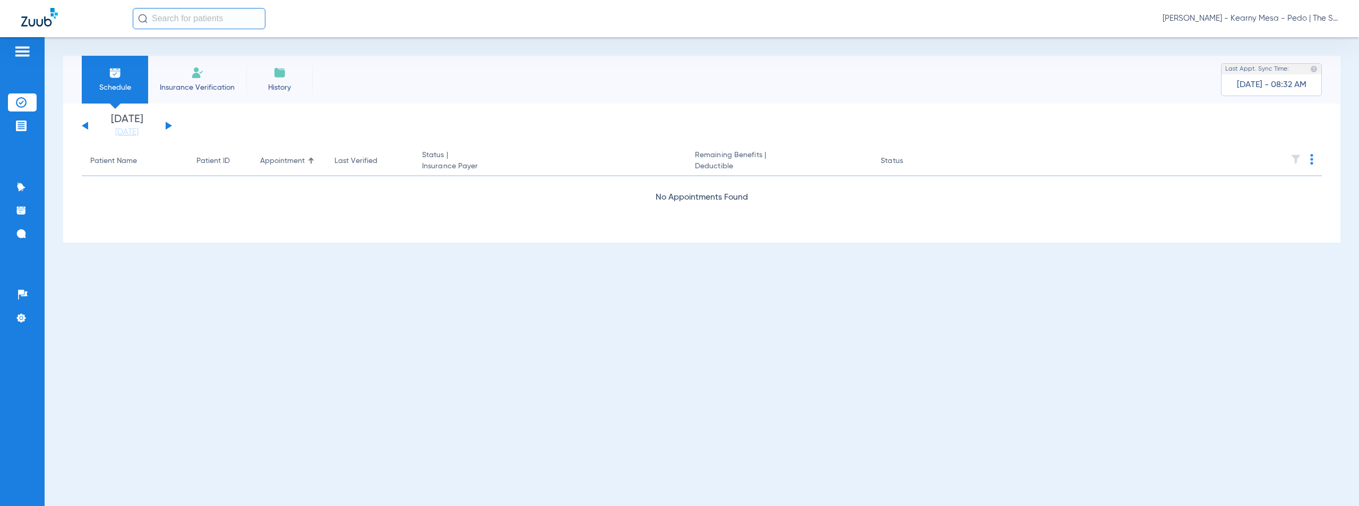 Image resolution: width=1359 pixels, height=506 pixels. Describe the element at coordinates (702, 197) in the screenshot. I see `div: No Appointments Found` at that location.